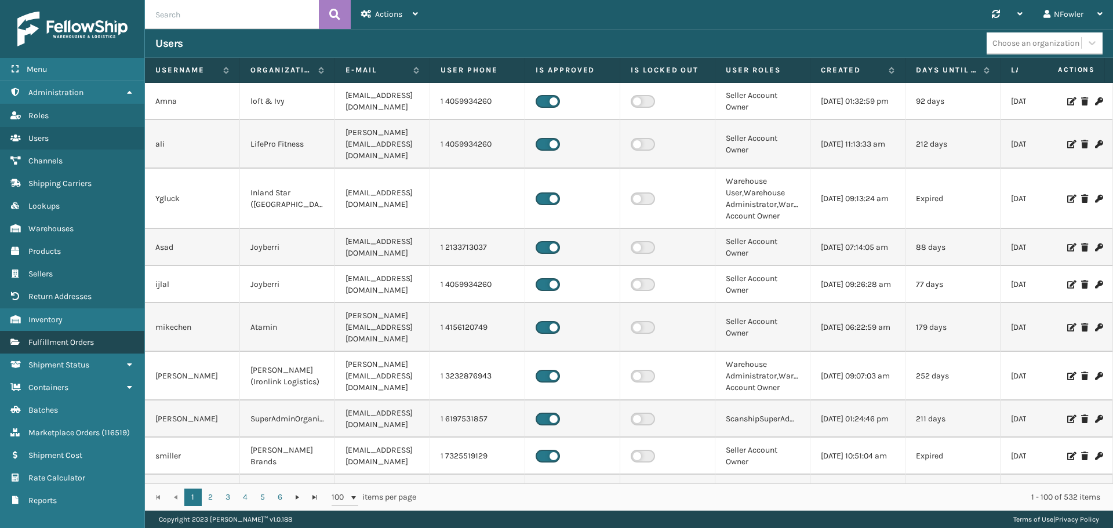 The height and width of the screenshot is (528, 1113). I want to click on td: 1 6197531857, so click(478, 419).